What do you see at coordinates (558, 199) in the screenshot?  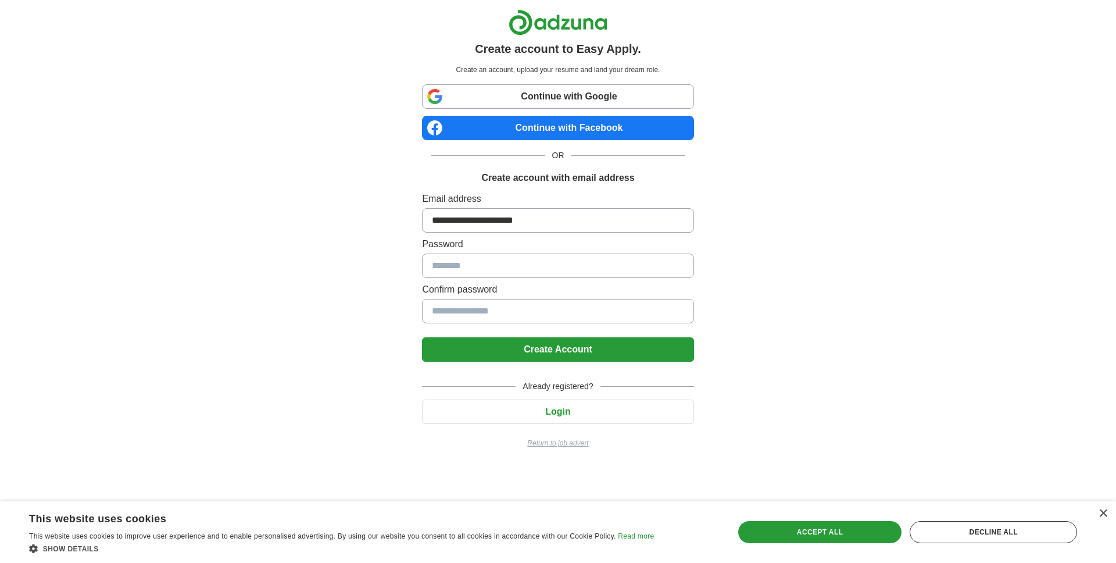 I see `label: Email address` at bounding box center [558, 199].